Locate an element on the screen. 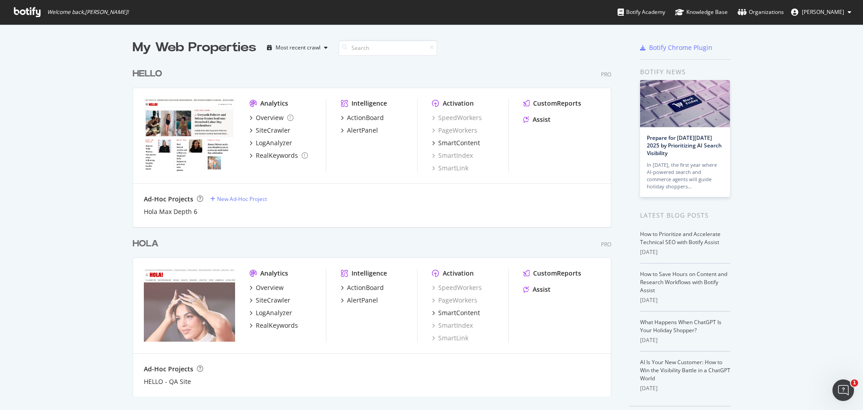 This screenshot has width=863, height=410. a: HELLO is located at coordinates (149, 74).